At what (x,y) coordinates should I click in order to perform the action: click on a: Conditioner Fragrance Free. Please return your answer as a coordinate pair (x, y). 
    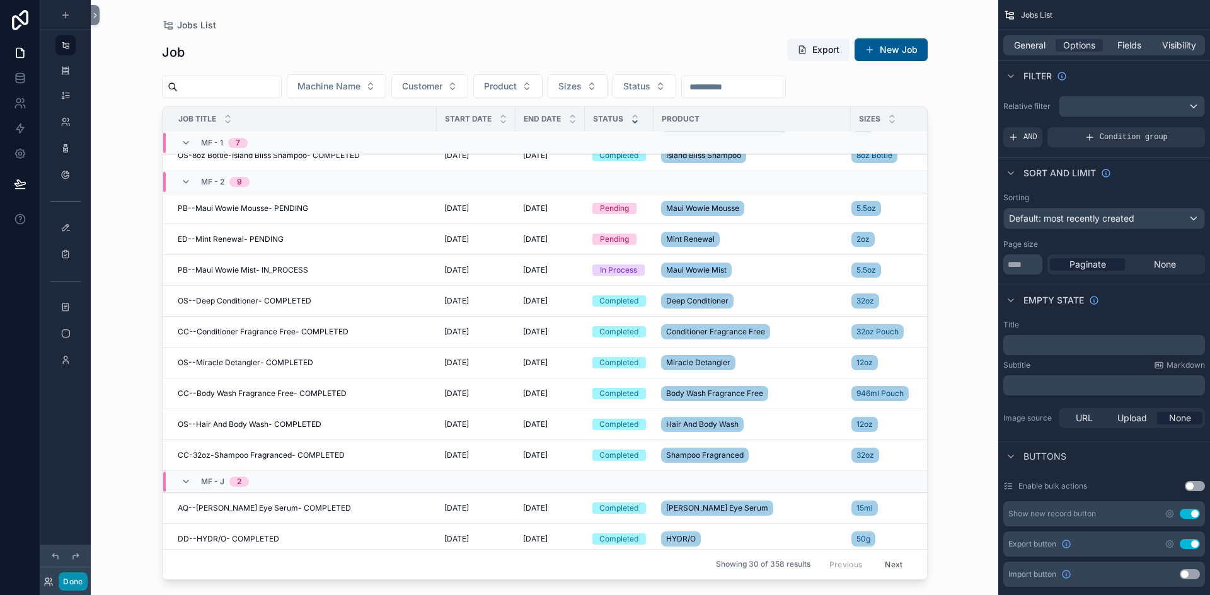
    Looking at the image, I should click on (752, 332).